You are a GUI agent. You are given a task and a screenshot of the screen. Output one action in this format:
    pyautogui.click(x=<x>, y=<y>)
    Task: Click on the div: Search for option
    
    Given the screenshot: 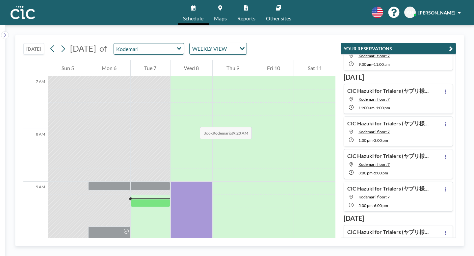 What is the action you would take?
    pyautogui.click(x=218, y=49)
    